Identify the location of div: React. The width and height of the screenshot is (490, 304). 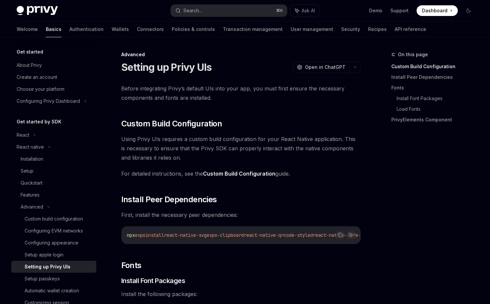
(23, 135).